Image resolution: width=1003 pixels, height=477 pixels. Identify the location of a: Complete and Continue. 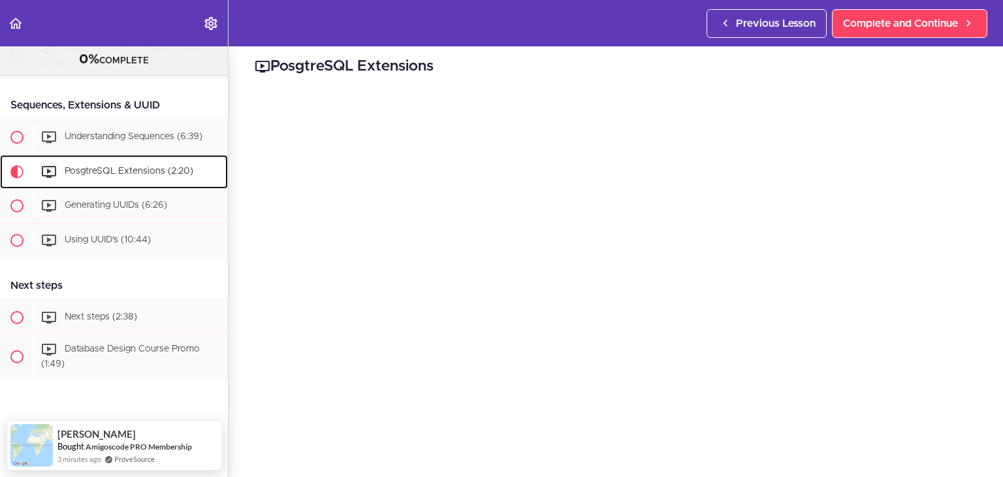
(909, 24).